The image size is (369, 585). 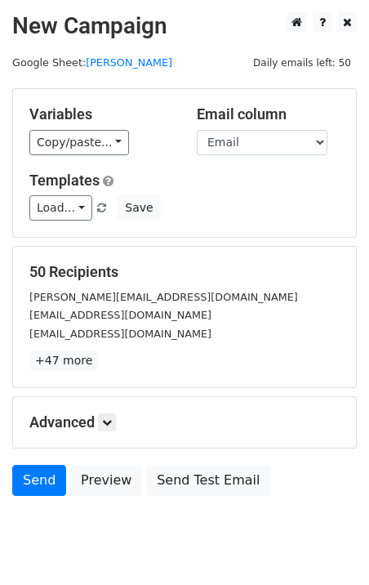 What do you see at coordinates (101, 114) in the screenshot?
I see `h5: Variables` at bounding box center [101, 114].